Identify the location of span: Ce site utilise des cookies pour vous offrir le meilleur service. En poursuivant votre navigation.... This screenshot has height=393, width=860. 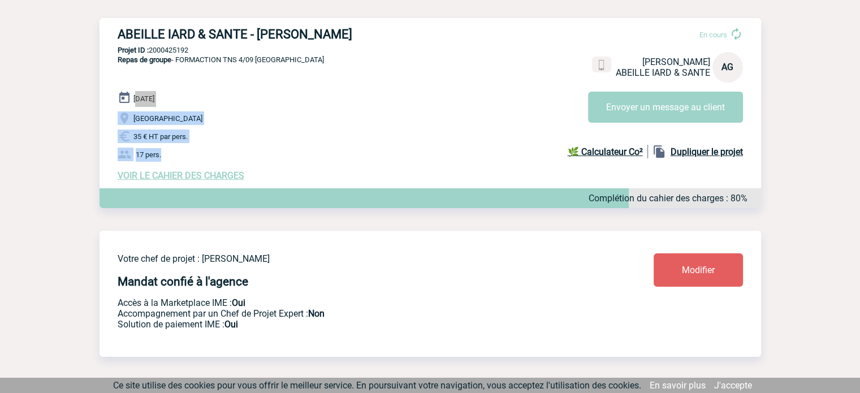
(377, 385).